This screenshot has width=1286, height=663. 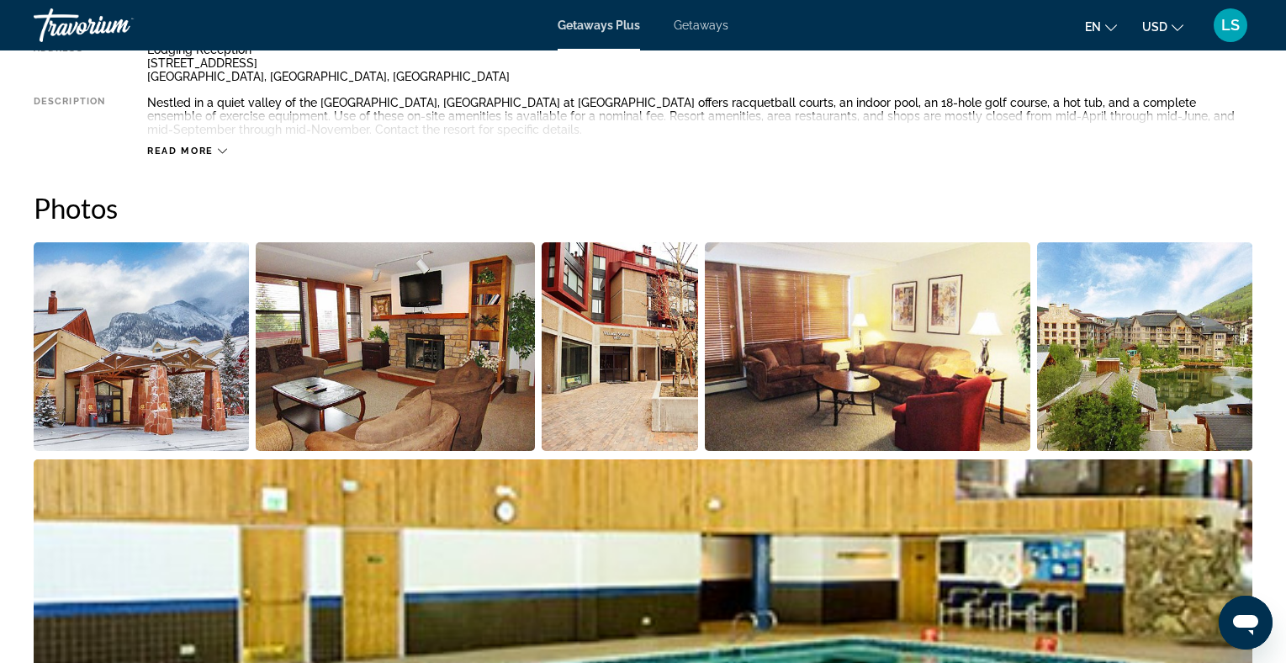 I want to click on button: User Menu, so click(x=1230, y=25).